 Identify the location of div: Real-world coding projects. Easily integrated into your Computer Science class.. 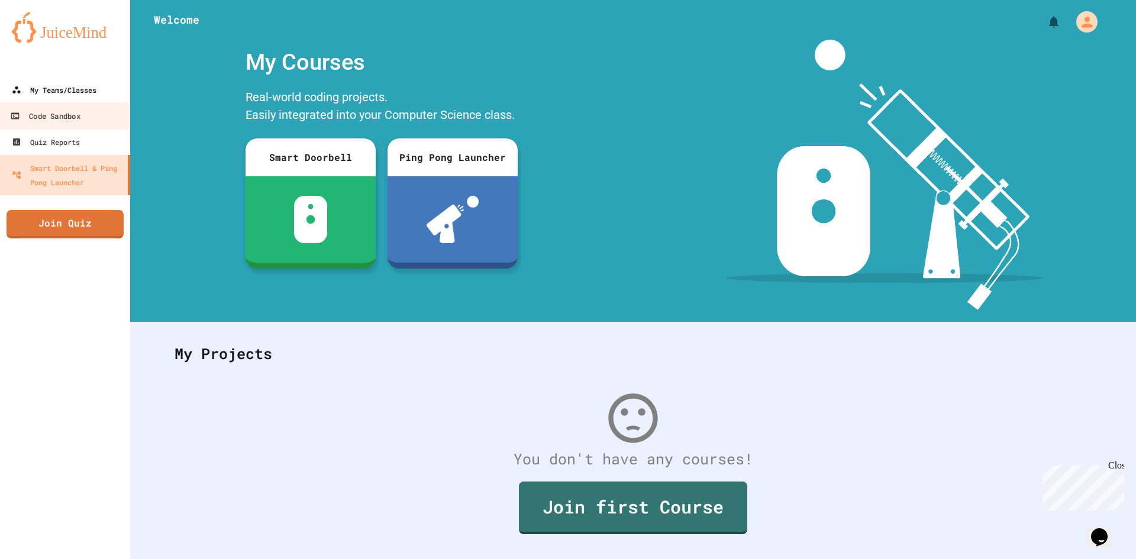
(382, 107).